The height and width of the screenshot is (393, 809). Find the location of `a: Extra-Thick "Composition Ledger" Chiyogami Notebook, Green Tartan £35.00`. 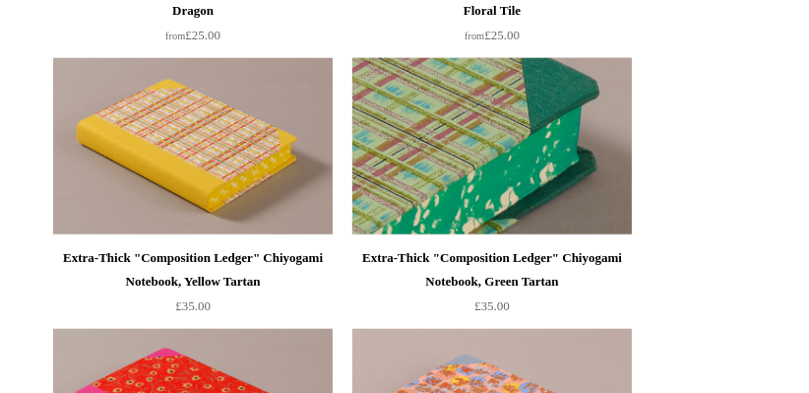

a: Extra-Thick "Composition Ledger" Chiyogami Notebook, Green Tartan £35.00 is located at coordinates (492, 287).